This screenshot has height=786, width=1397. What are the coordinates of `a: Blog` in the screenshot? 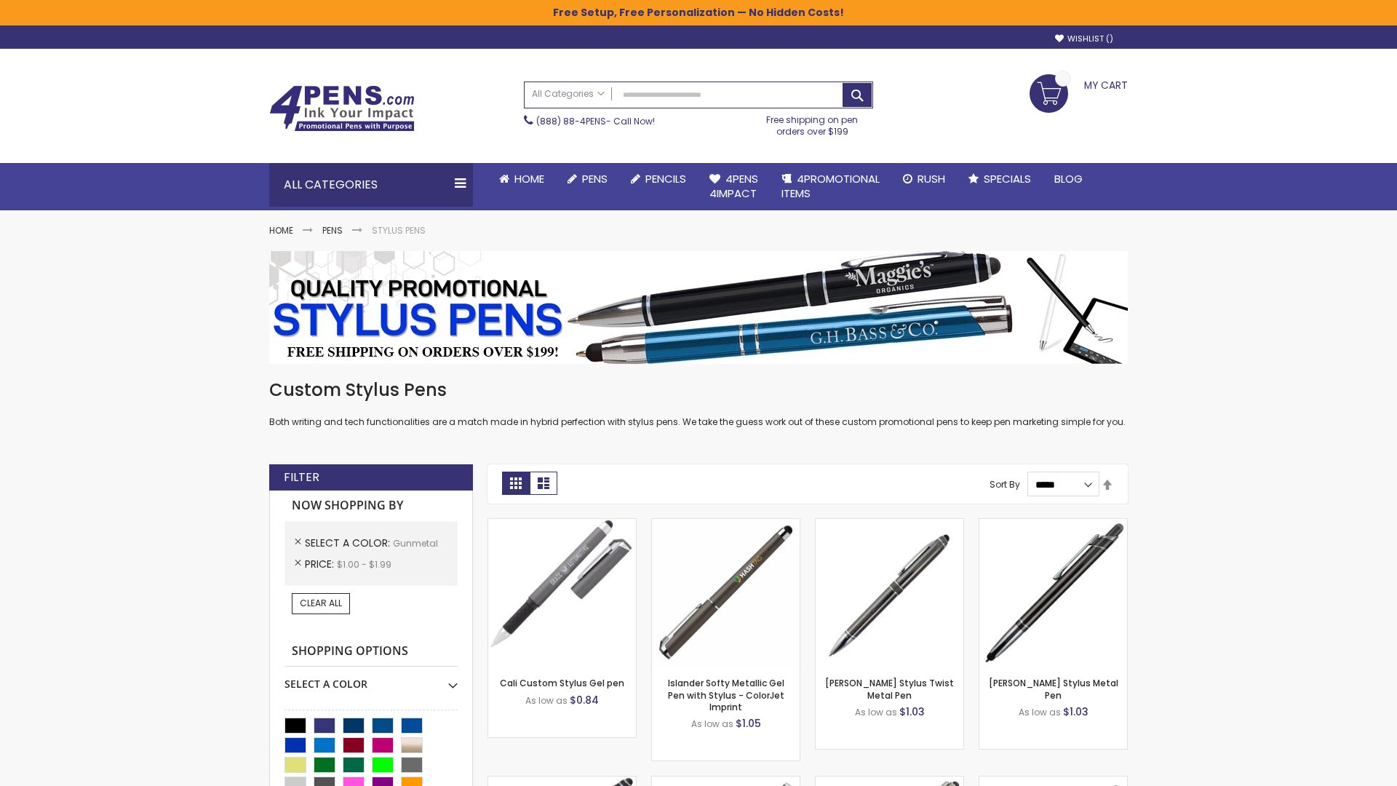 It's located at (1068, 179).